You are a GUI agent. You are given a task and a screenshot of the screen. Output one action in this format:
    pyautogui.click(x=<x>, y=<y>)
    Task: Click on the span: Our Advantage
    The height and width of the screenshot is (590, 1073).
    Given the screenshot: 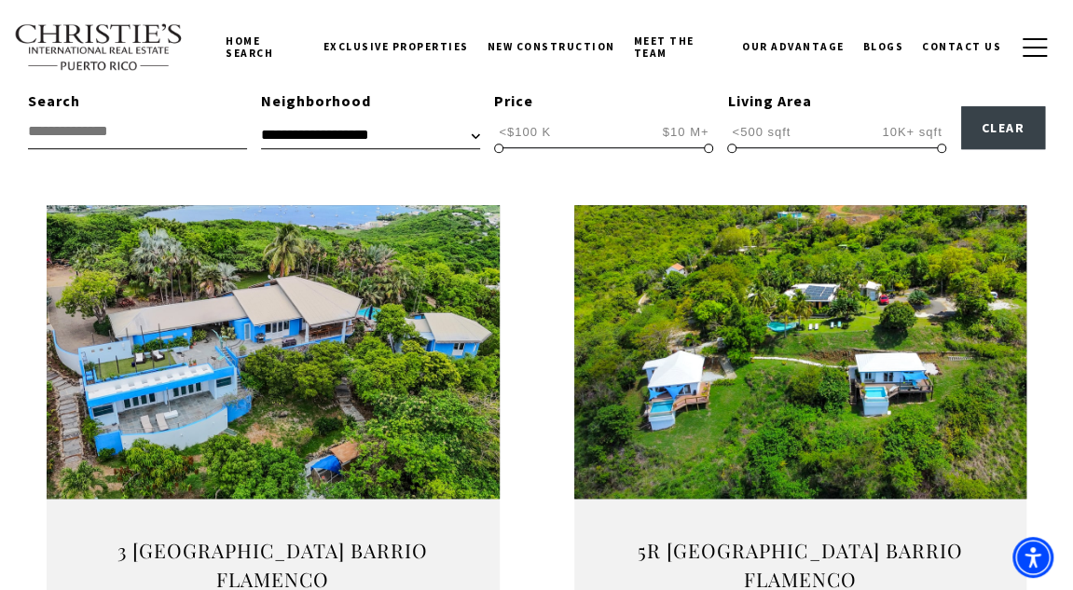 What is the action you would take?
    pyautogui.click(x=794, y=47)
    